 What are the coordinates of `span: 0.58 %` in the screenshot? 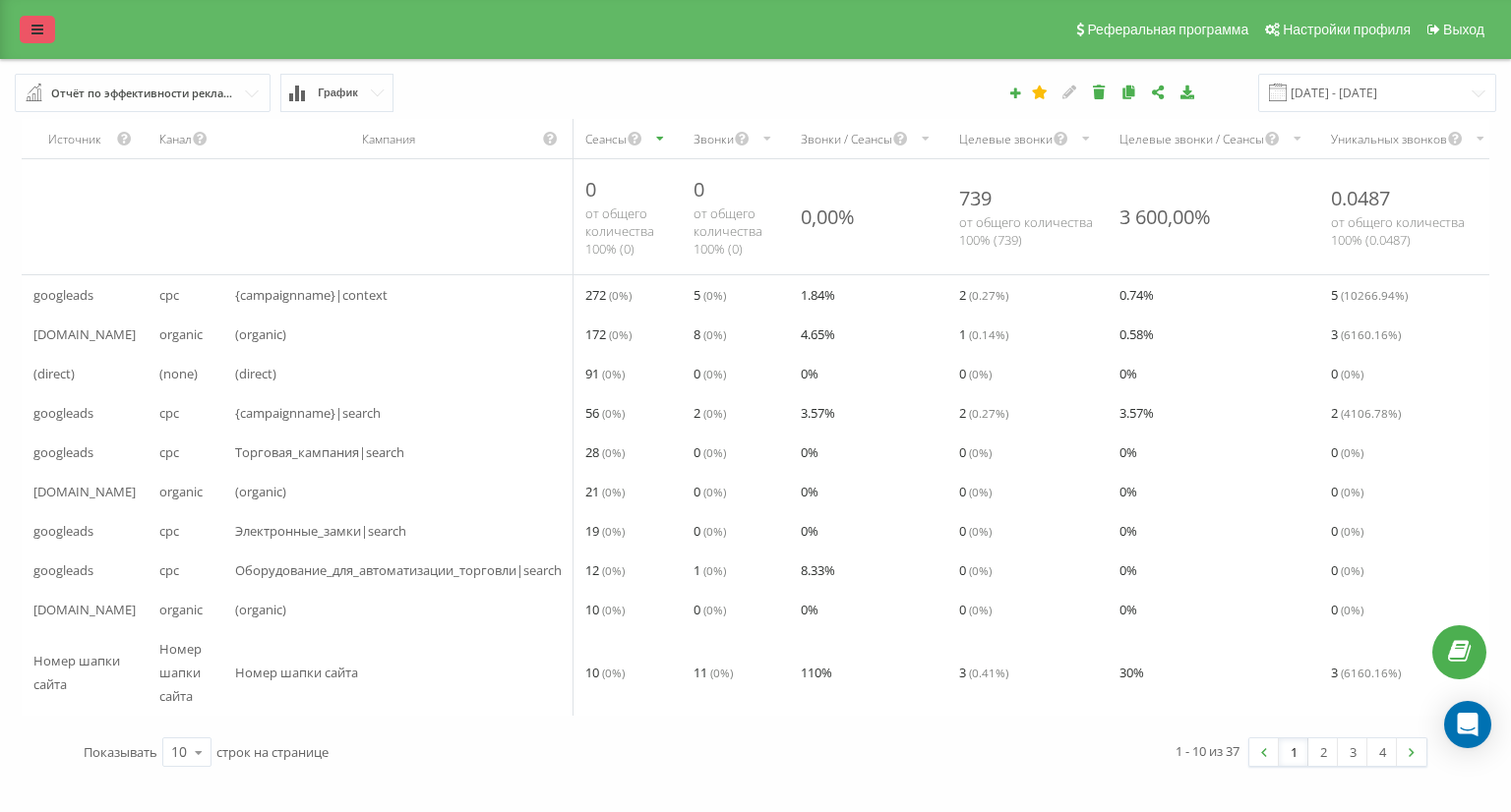 It's located at (1136, 334).